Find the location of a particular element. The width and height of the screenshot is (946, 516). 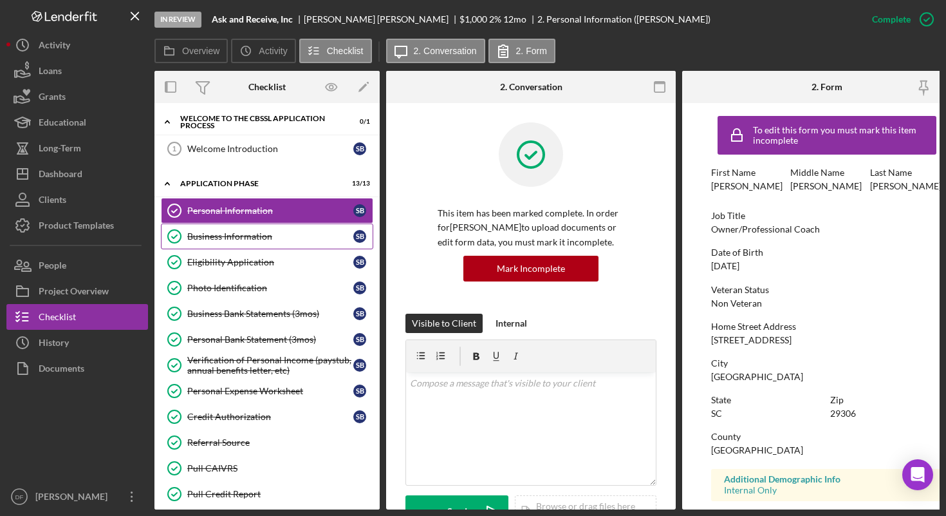

div: Application Phase is located at coordinates (259, 183).